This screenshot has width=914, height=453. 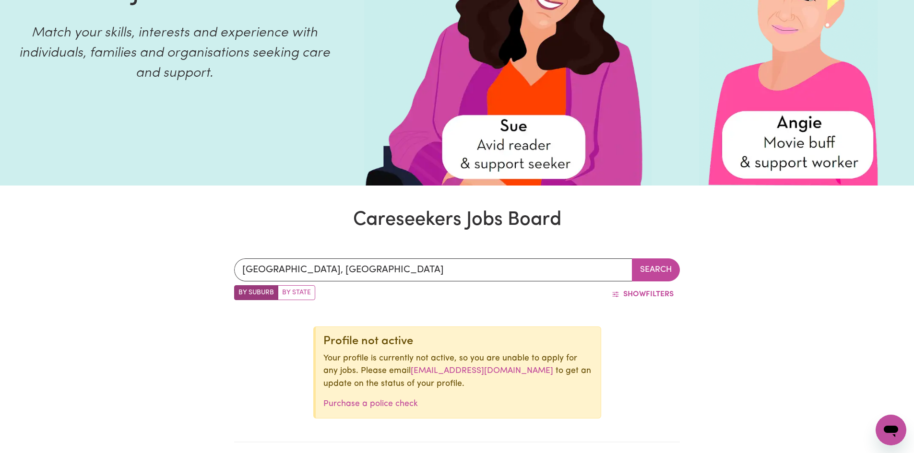 What do you see at coordinates (458, 371) in the screenshot?
I see `p: Your profile is currently not active, so you are unable to apply for any jobs. Please email to ge...` at bounding box center [458, 371].